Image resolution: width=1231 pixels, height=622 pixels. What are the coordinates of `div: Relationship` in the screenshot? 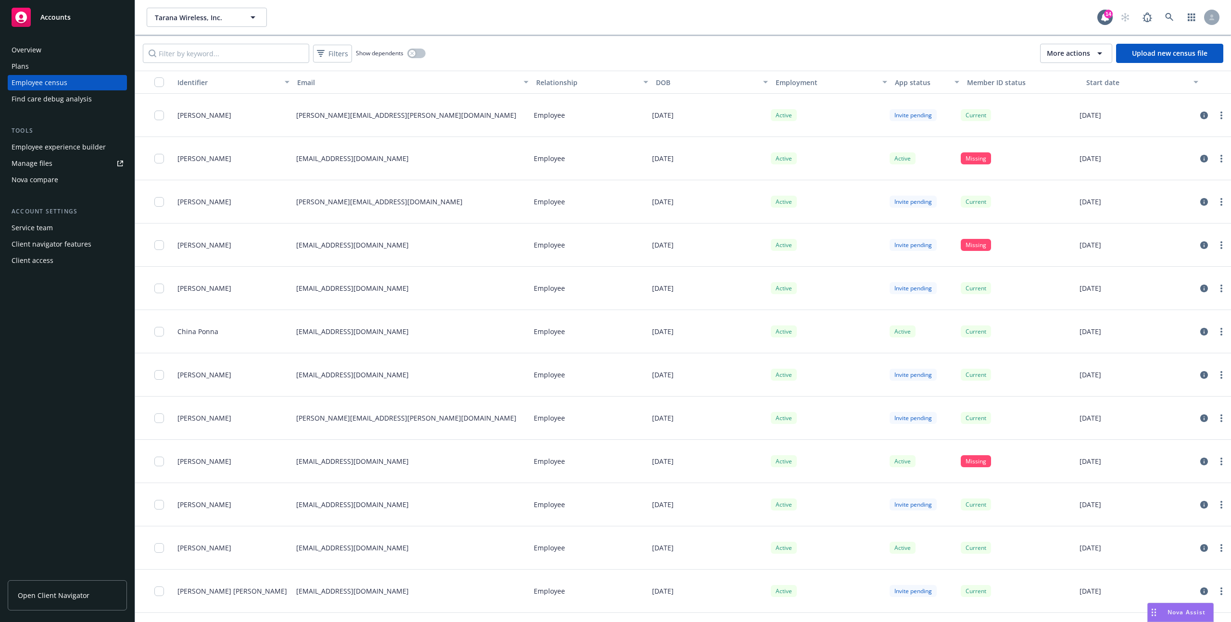 It's located at (587, 82).